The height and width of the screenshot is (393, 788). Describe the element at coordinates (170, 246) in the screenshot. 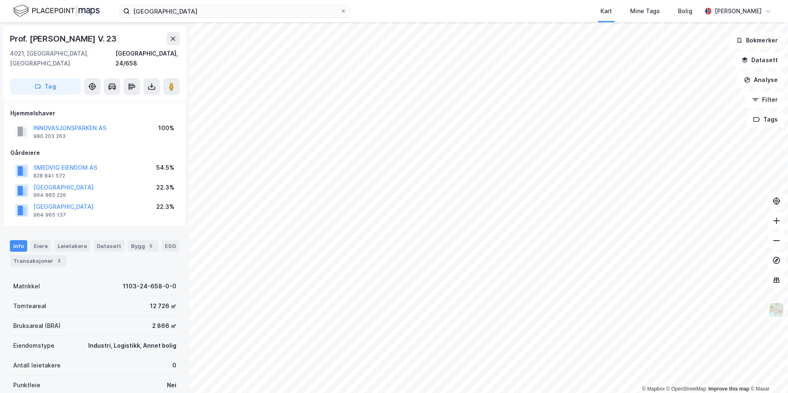

I see `div: ESG` at that location.